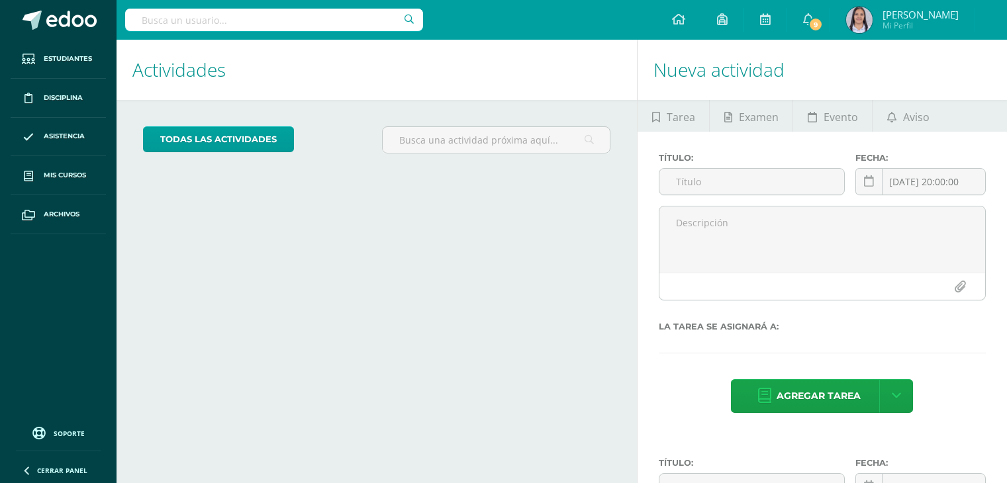 This screenshot has height=483, width=1007. Describe the element at coordinates (65, 175) in the screenshot. I see `span: Mis cursos` at that location.